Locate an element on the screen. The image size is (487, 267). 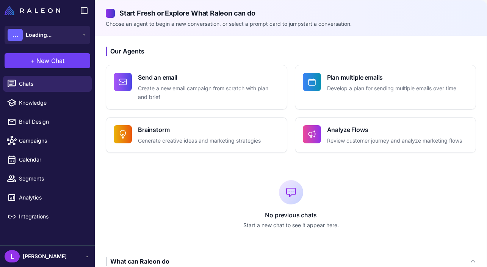
a: Knowledge is located at coordinates (47, 103).